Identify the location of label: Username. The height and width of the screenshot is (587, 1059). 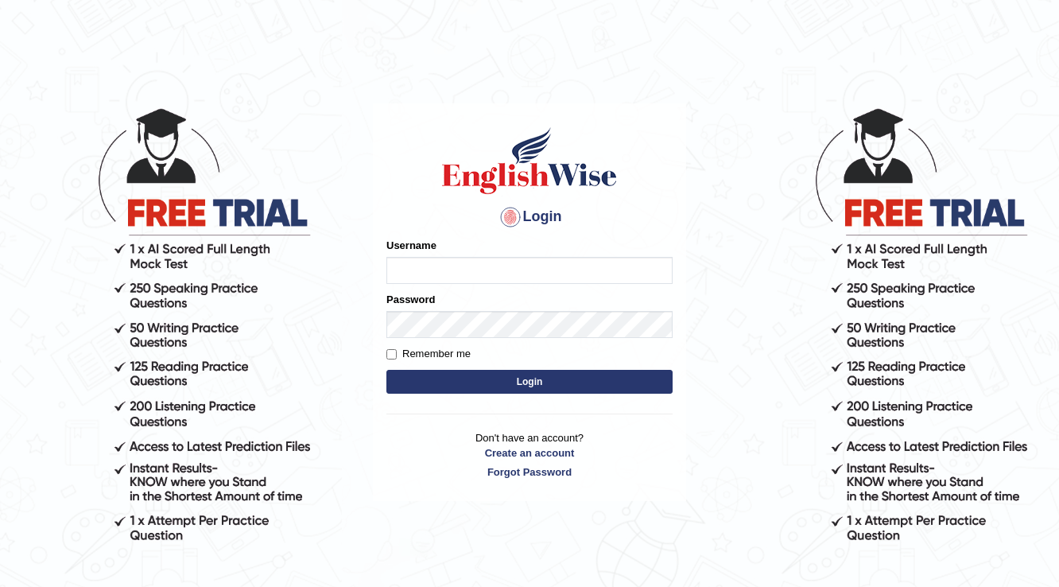
(411, 245).